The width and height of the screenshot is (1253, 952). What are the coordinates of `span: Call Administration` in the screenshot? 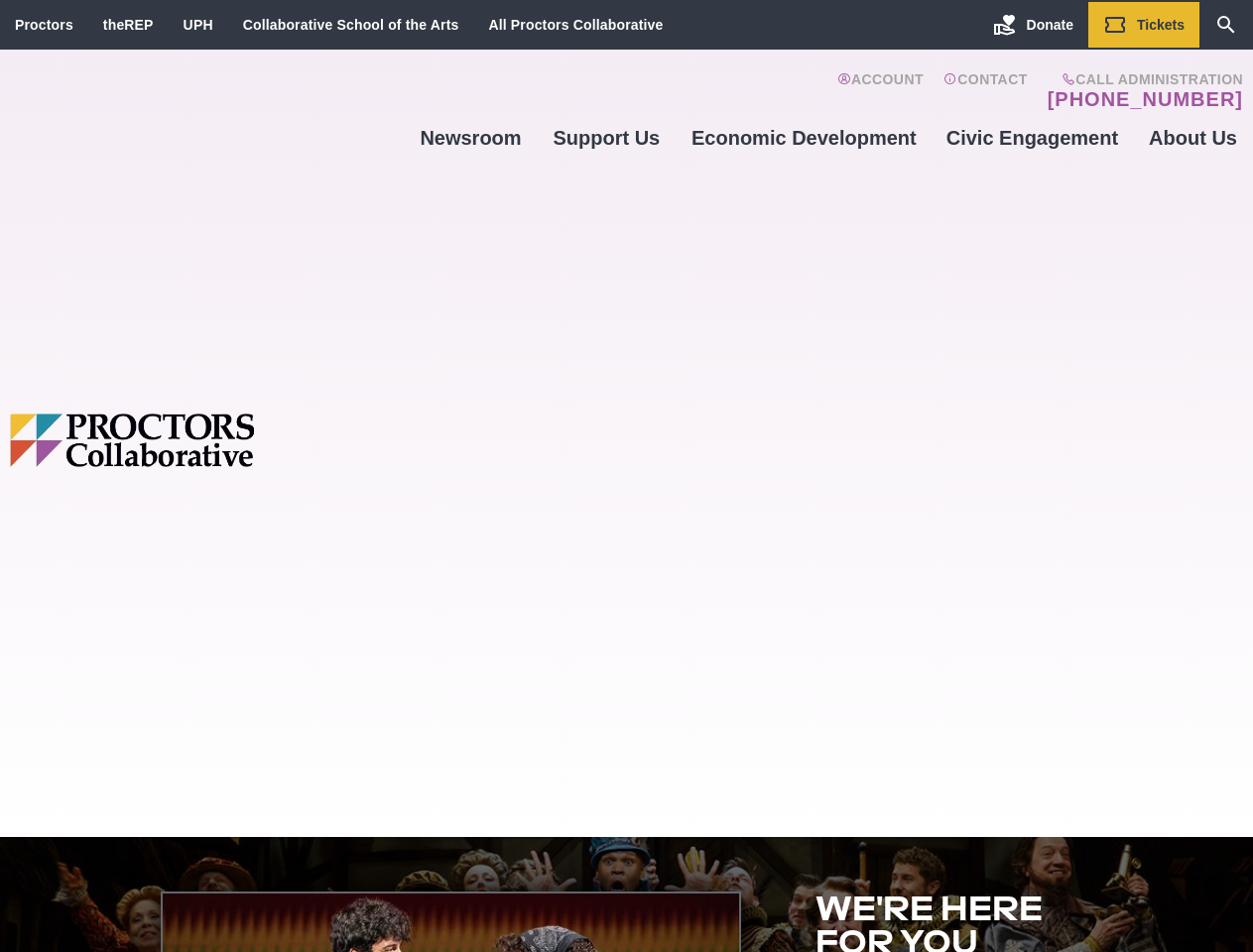 It's located at (1141, 80).